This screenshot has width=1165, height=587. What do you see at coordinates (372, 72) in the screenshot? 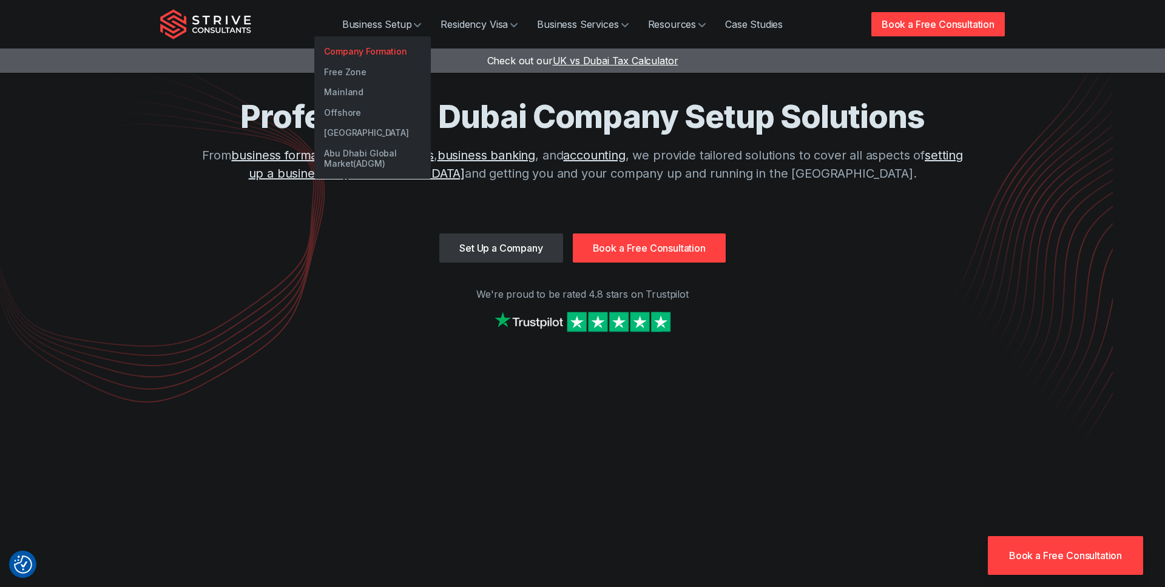
I see `a: Free Zone` at bounding box center [372, 72].